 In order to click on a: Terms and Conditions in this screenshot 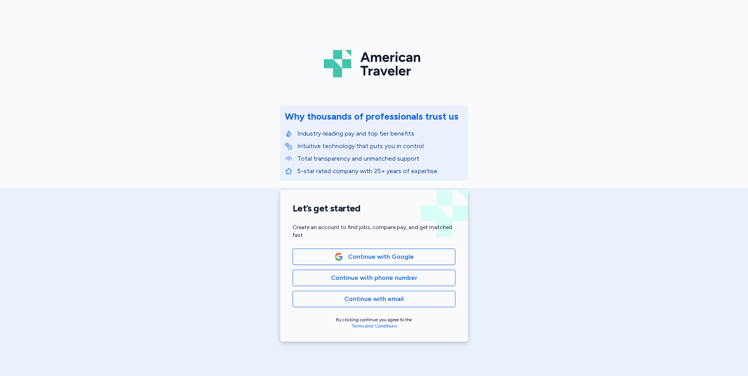, I will do `click(374, 326)`.